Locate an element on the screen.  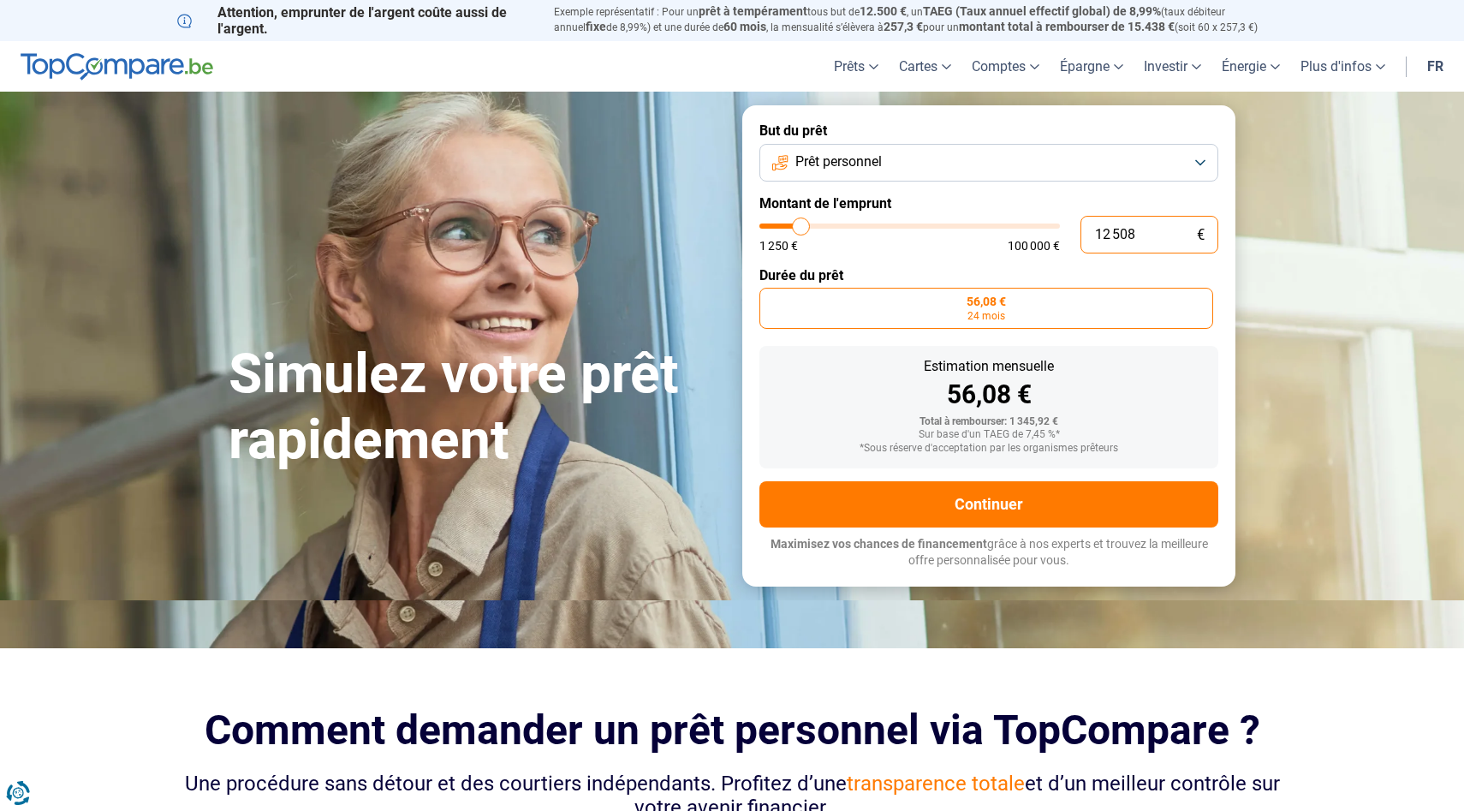
button: Continuer is located at coordinates (989, 504).